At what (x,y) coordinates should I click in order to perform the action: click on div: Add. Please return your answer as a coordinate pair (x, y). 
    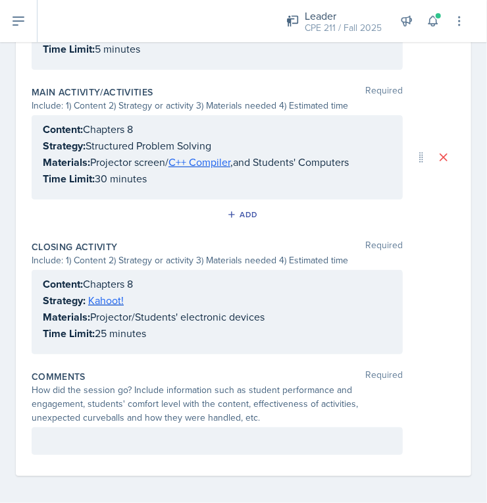
    Looking at the image, I should click on (244, 215).